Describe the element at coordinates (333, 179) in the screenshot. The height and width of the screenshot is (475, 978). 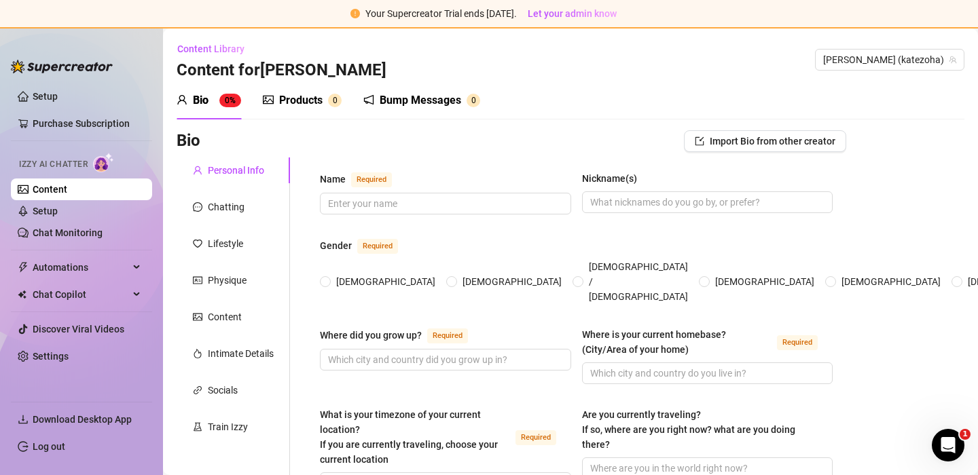
I see `div: Name` at that location.